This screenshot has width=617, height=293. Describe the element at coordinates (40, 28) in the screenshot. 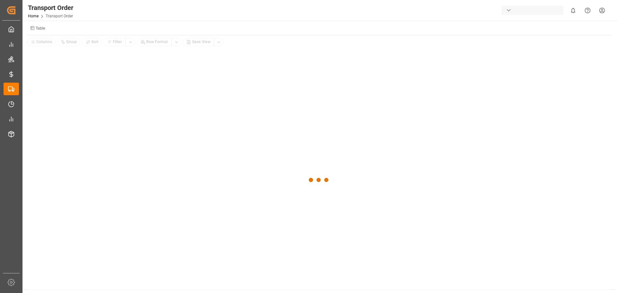

I see `small: Table` at that location.